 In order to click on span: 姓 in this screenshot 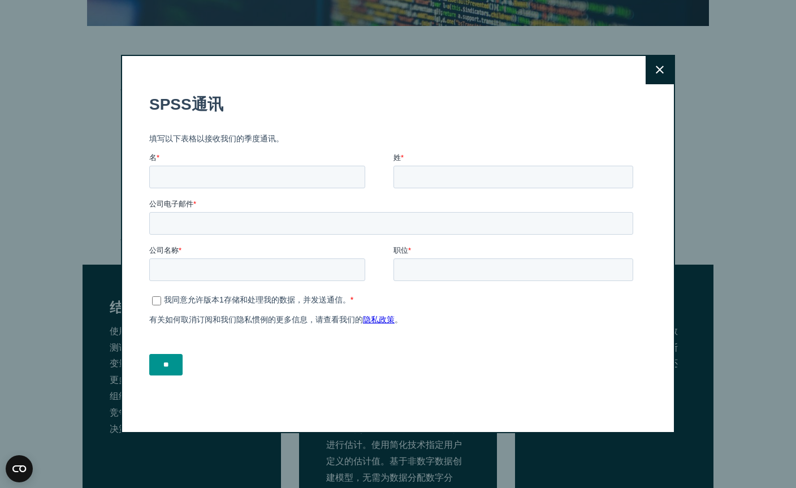, I will do `click(248, 74)`.